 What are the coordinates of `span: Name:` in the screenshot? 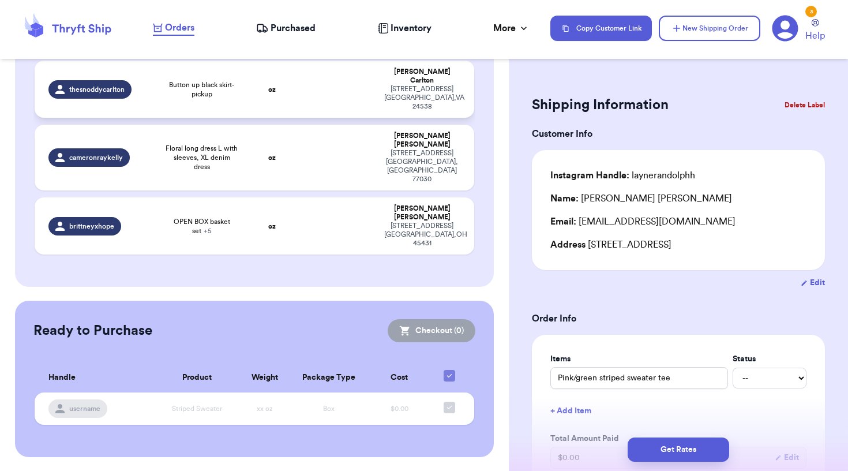 It's located at (564, 198).